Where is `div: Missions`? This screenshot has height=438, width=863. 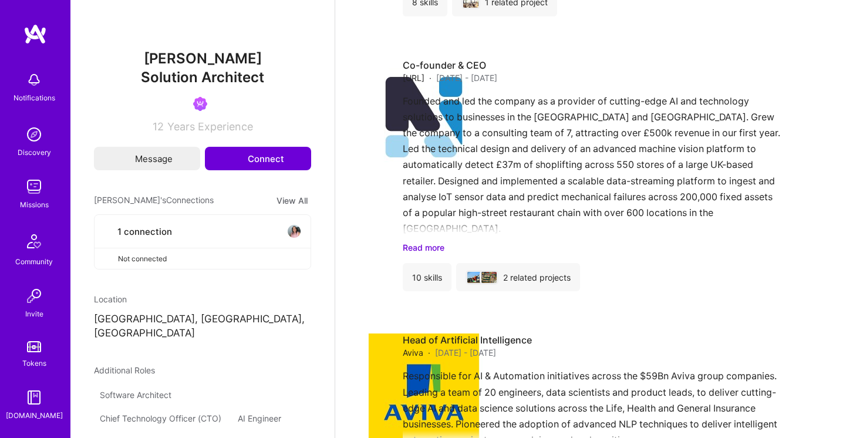
div: Missions is located at coordinates (34, 204).